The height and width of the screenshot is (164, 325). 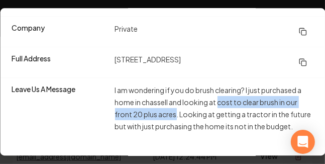 What do you see at coordinates (59, 62) in the screenshot?
I see `dt: Full Address` at bounding box center [59, 62].